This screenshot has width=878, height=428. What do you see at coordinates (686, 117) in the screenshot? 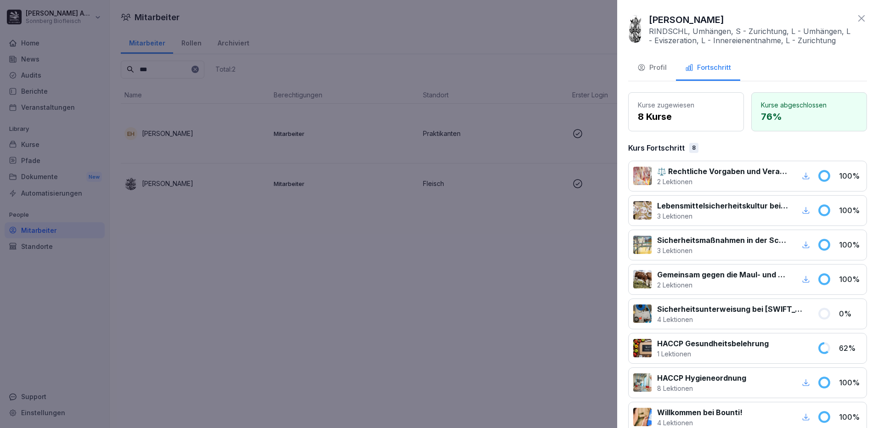
I see `p: 8 Kurse` at bounding box center [686, 117].